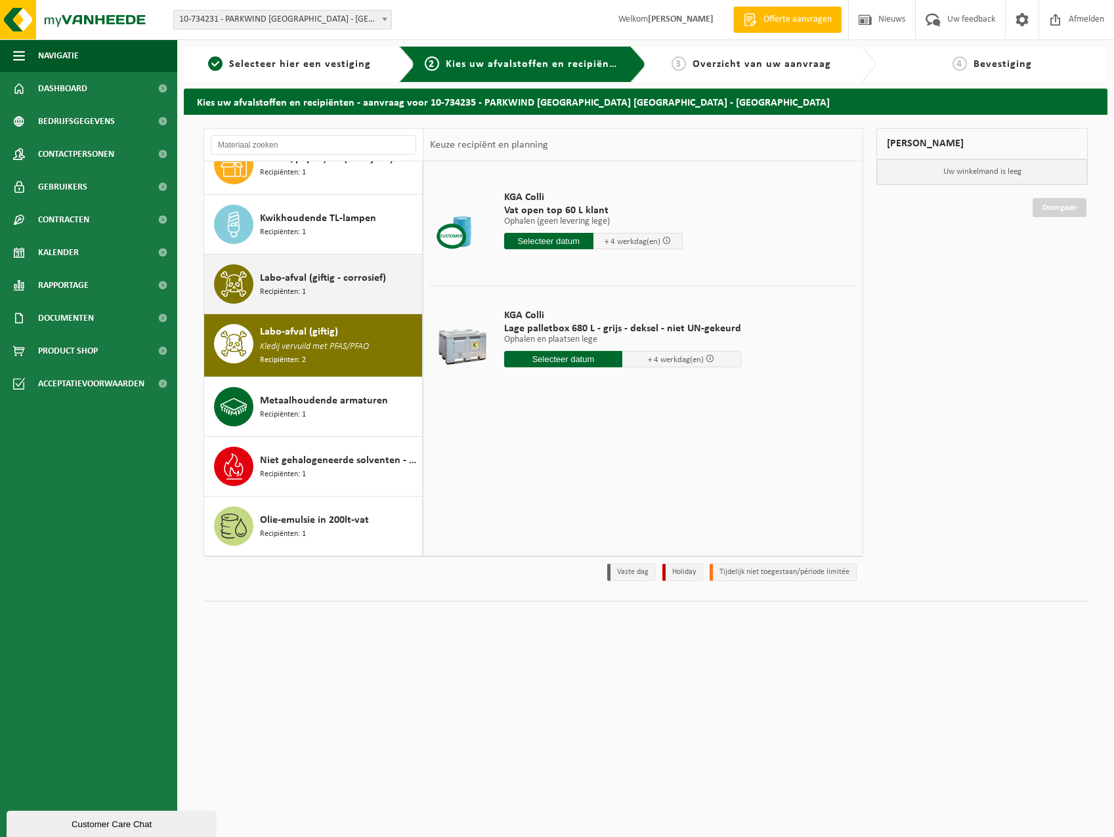  Describe the element at coordinates (982, 172) in the screenshot. I see `p: Uw winkelmand is leeg` at that location.